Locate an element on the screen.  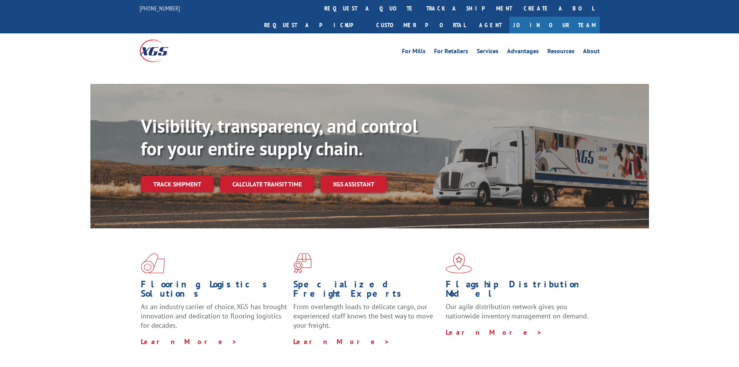
a: Advantages is located at coordinates (523, 52).